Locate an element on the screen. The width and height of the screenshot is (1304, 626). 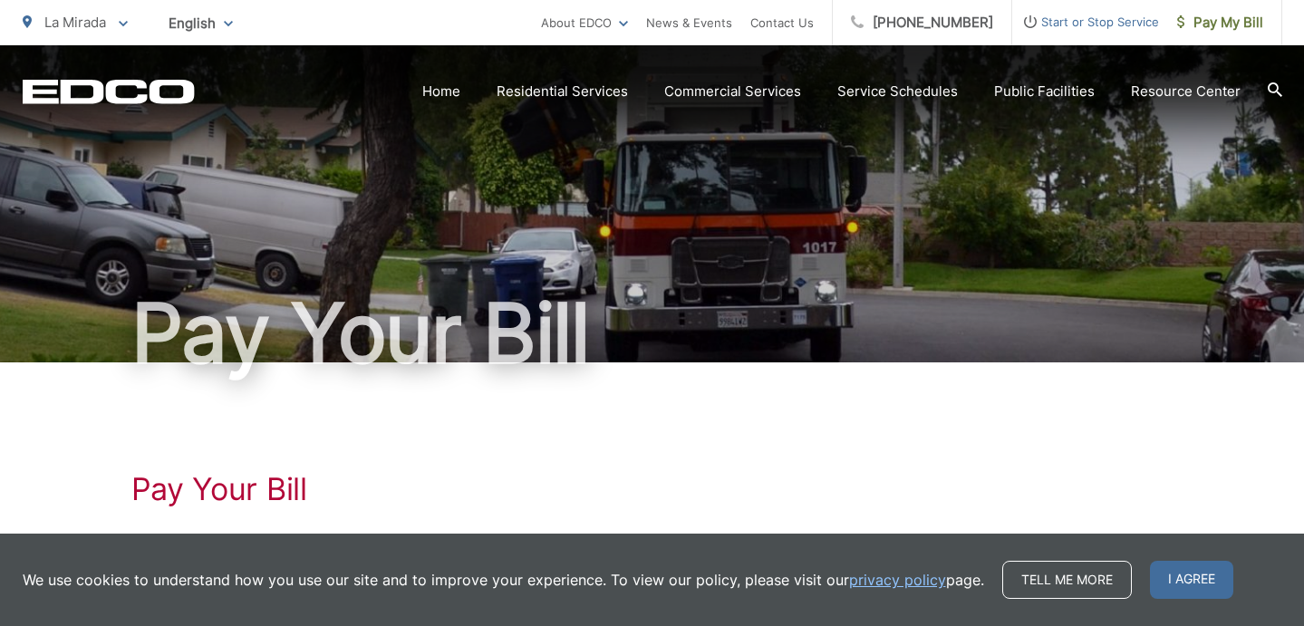
span: Pay My Bill is located at coordinates (1220, 23).